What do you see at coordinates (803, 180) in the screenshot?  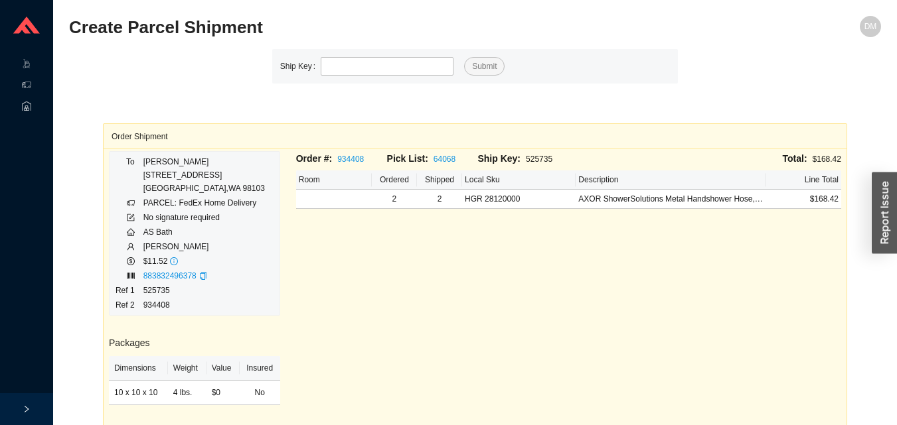 I see `th: Line Total` at bounding box center [803, 180].